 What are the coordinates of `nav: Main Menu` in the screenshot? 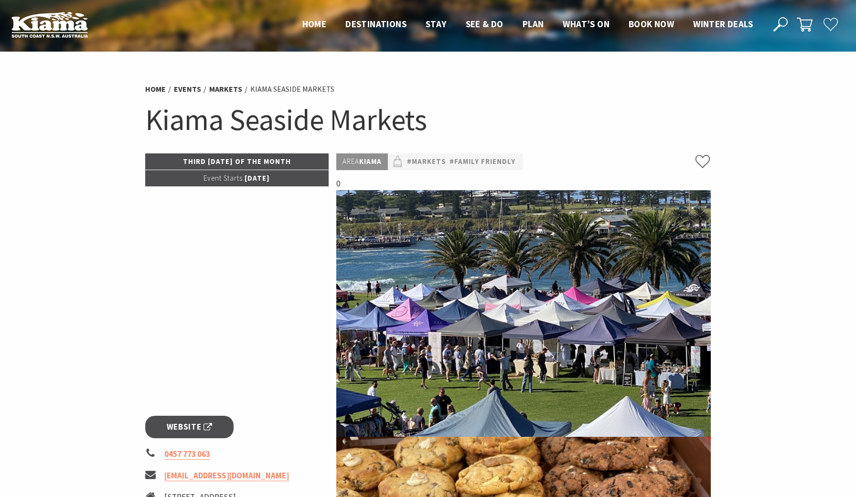 It's located at (528, 24).